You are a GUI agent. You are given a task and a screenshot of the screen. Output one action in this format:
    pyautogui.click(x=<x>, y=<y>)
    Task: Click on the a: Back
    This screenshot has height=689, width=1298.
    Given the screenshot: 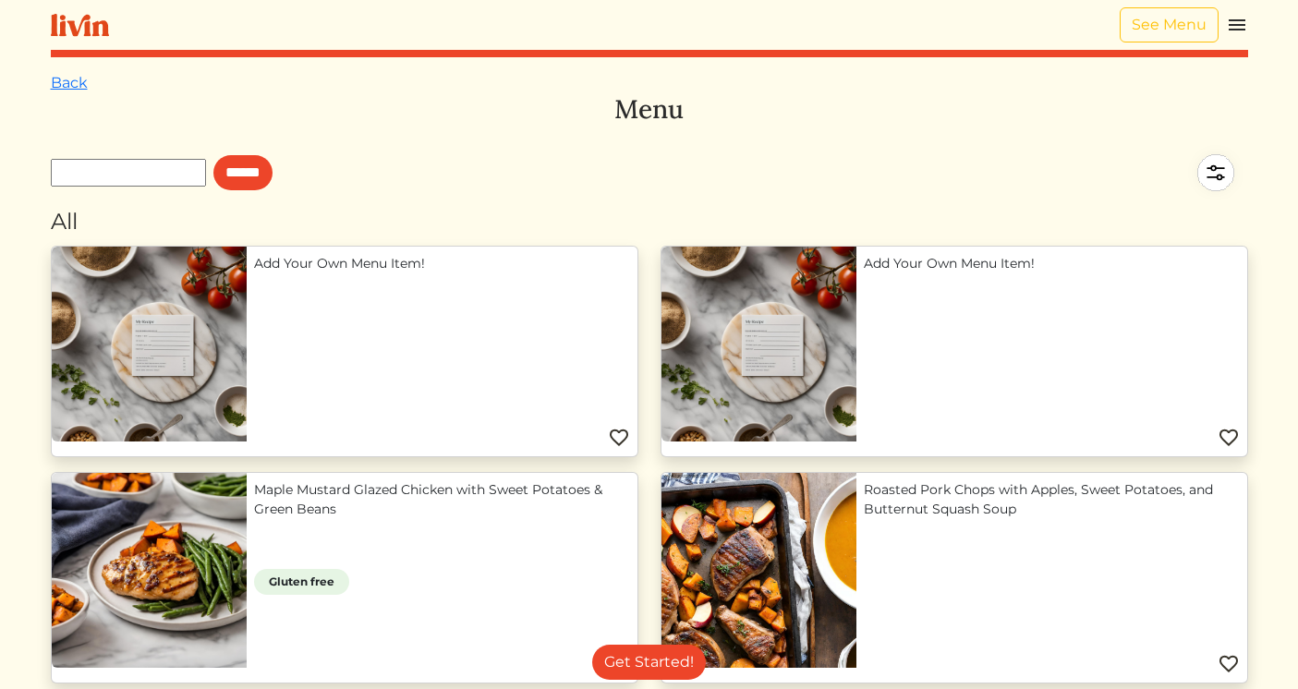 What is the action you would take?
    pyautogui.click(x=69, y=82)
    